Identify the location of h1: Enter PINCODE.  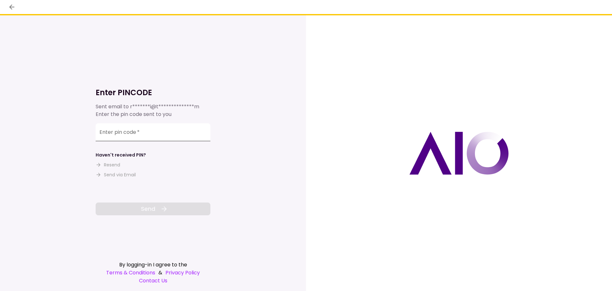
(153, 93).